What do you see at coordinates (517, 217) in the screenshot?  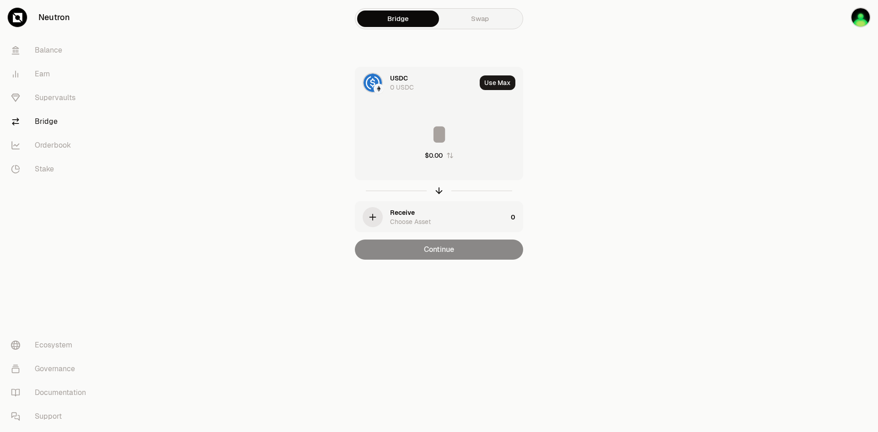 I see `div: 0` at bounding box center [517, 217].